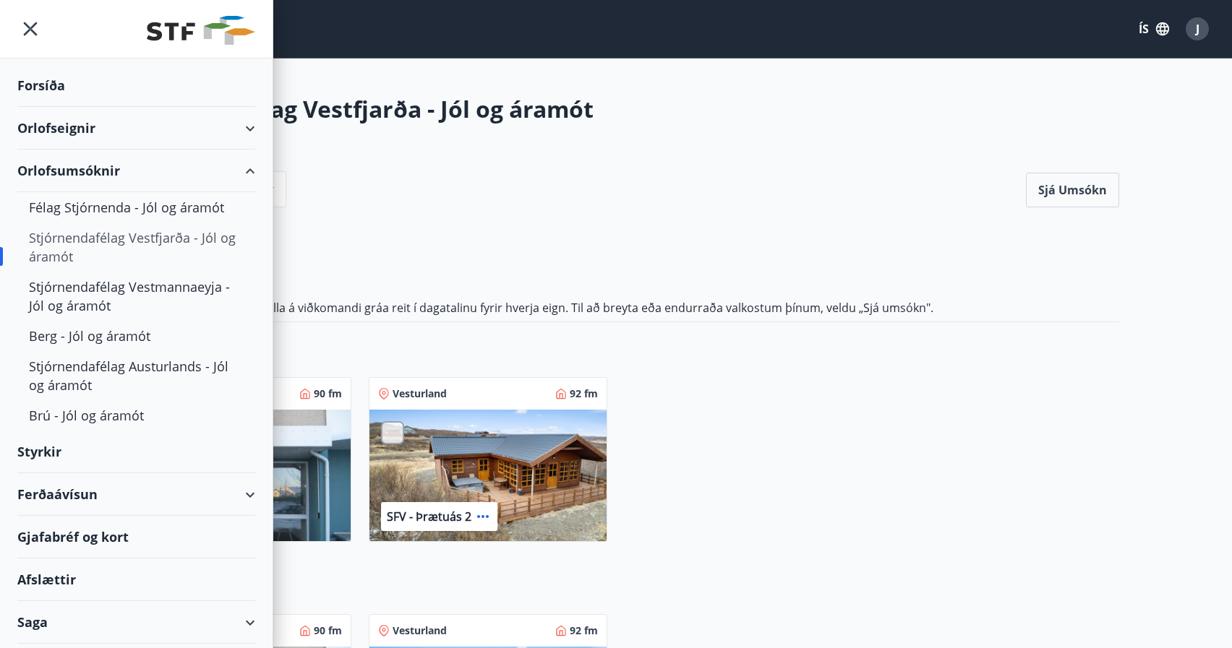 This screenshot has height=648, width=1232. What do you see at coordinates (136, 580) in the screenshot?
I see `div: Afslættir` at bounding box center [136, 580].